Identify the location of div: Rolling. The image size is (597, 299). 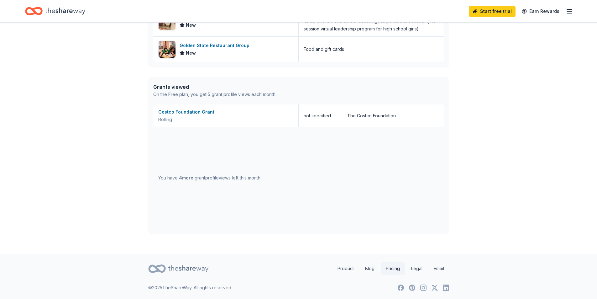
(226, 119).